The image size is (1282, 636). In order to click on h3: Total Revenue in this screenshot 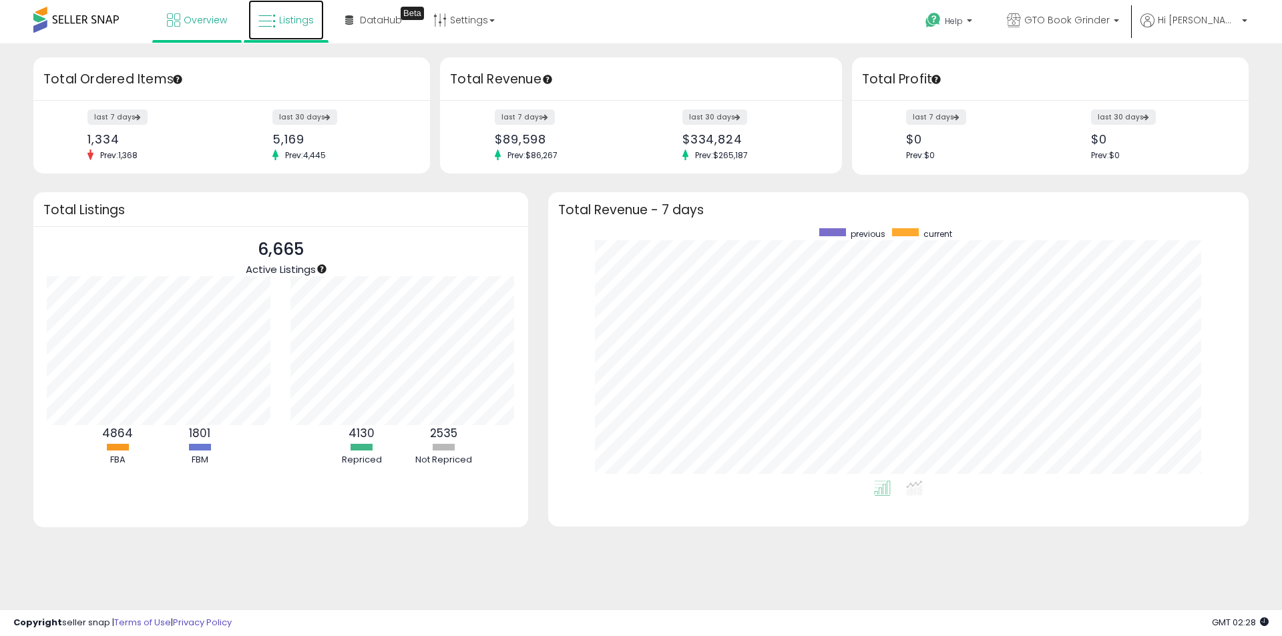, I will do `click(641, 79)`.